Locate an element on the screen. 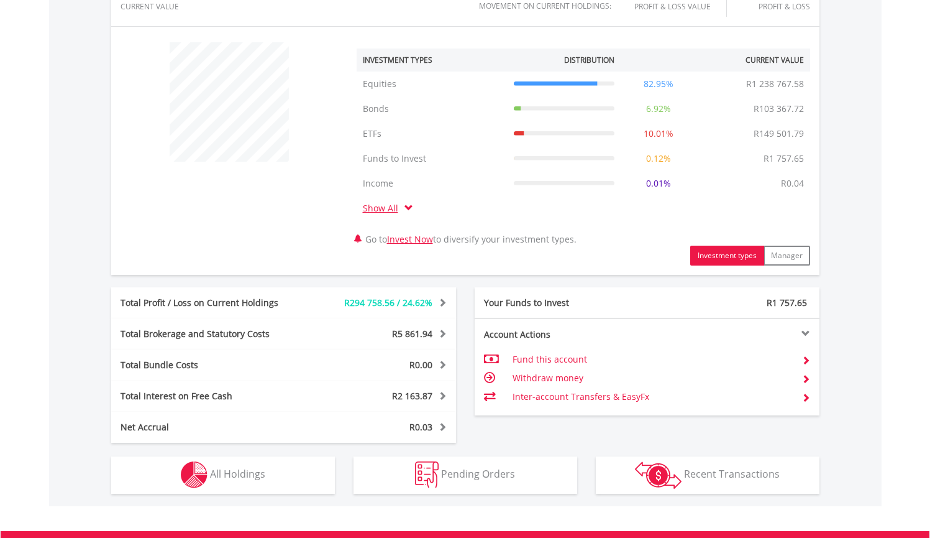 Image resolution: width=930 pixels, height=538 pixels. div: Profit & Loss Value is located at coordinates (672, 6).